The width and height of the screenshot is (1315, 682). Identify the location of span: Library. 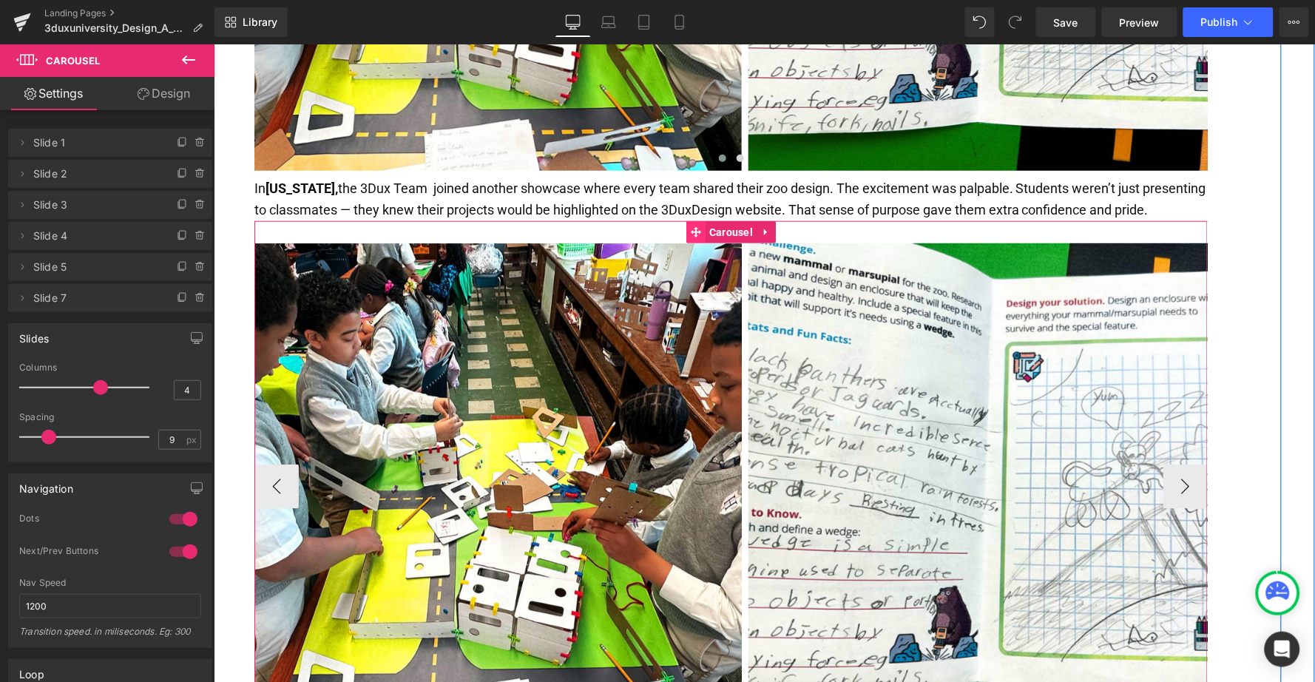
(260, 22).